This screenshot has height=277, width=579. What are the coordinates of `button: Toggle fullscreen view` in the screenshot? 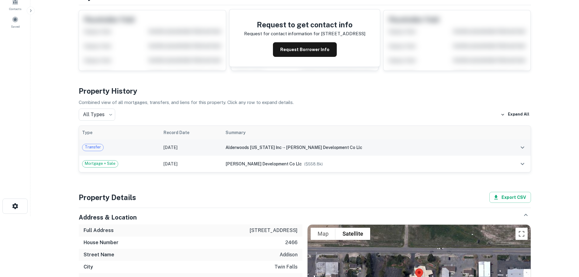 It's located at (522, 234).